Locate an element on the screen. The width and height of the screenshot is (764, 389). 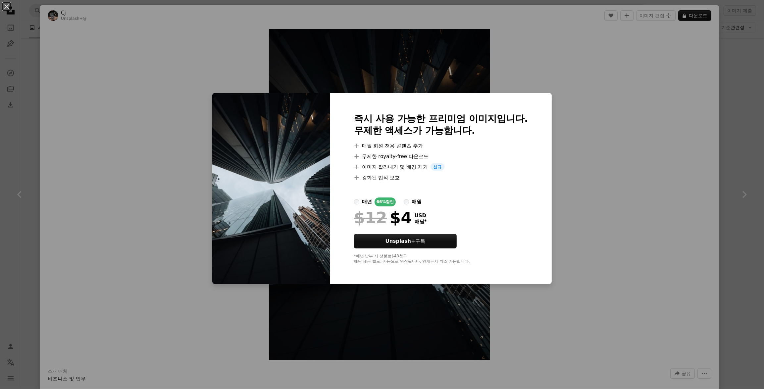
div: 매년 is located at coordinates (367, 202).